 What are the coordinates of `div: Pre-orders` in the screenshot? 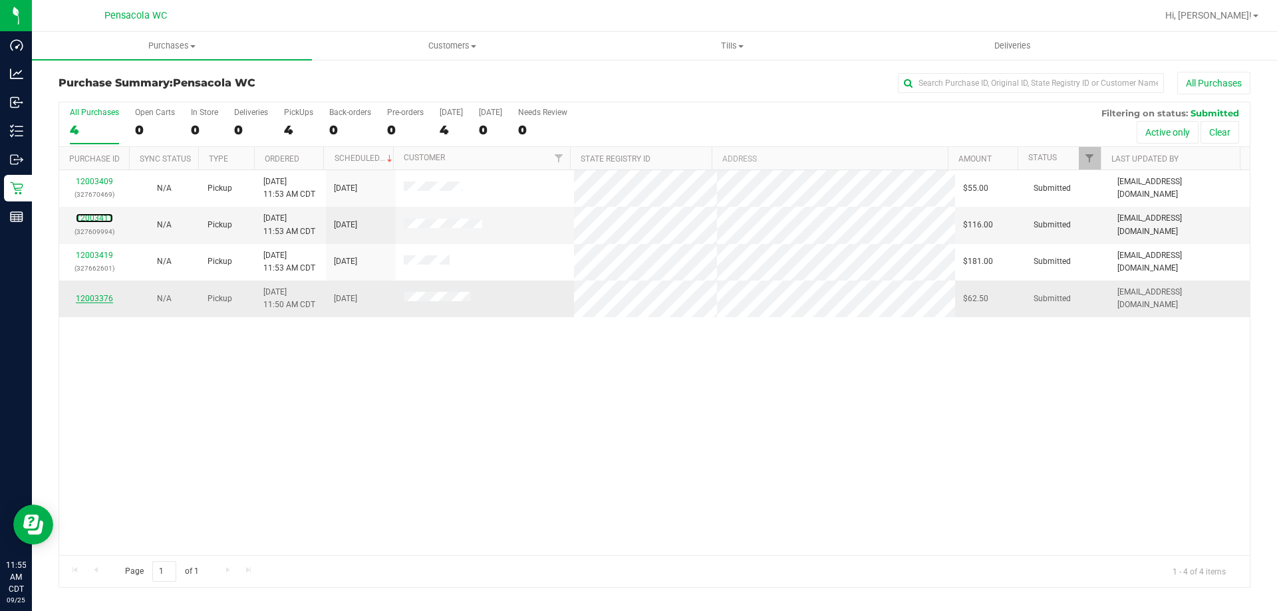 It's located at (405, 112).